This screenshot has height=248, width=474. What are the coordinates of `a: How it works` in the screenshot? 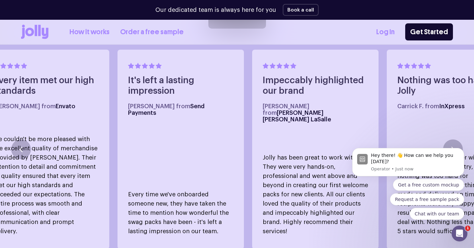 It's located at (89, 32).